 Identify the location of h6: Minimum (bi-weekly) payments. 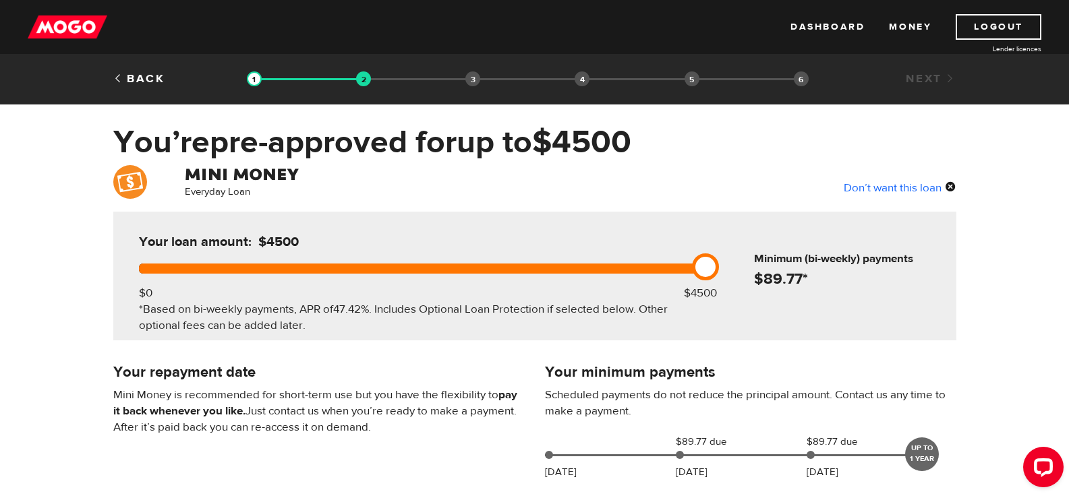
(852, 259).